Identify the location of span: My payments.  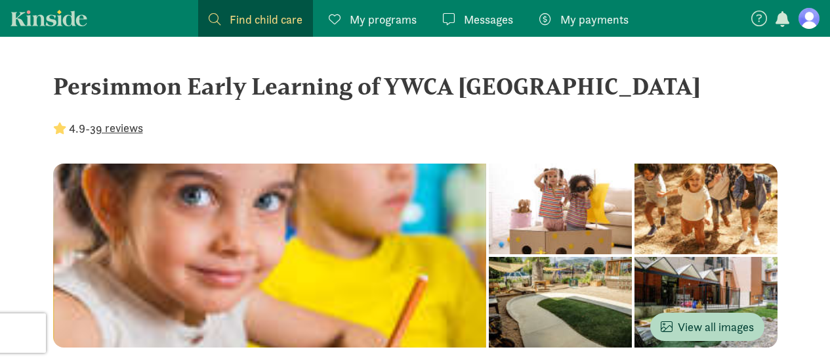
(595, 19).